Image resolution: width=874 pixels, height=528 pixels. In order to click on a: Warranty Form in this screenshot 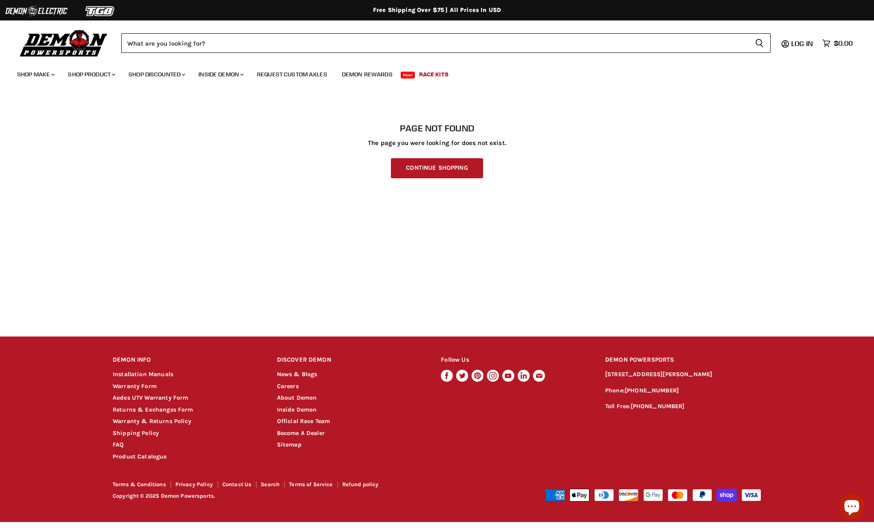, I will do `click(134, 386)`.